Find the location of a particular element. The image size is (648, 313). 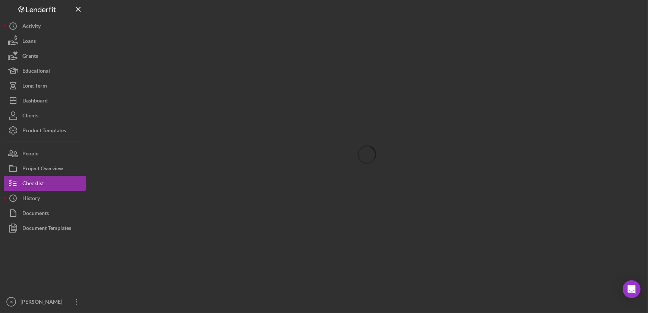

div: Educational is located at coordinates (36, 72).